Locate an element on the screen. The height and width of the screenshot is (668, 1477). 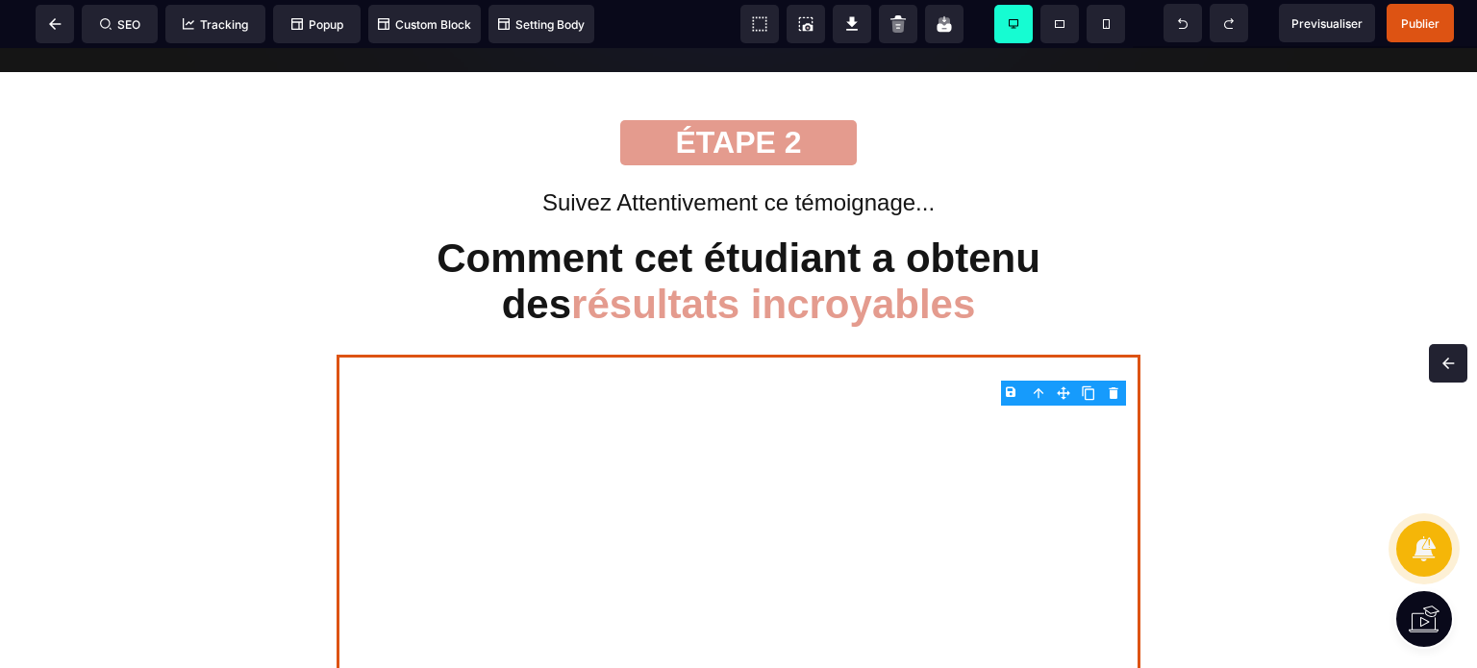
span: View components is located at coordinates (759, 24).